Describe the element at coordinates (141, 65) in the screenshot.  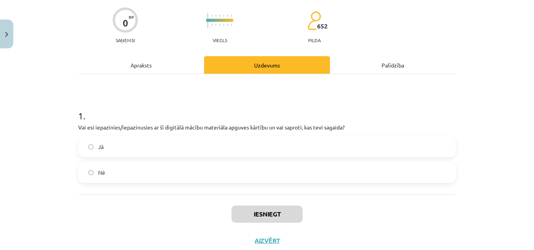
I see `div: Apraksts` at that location.